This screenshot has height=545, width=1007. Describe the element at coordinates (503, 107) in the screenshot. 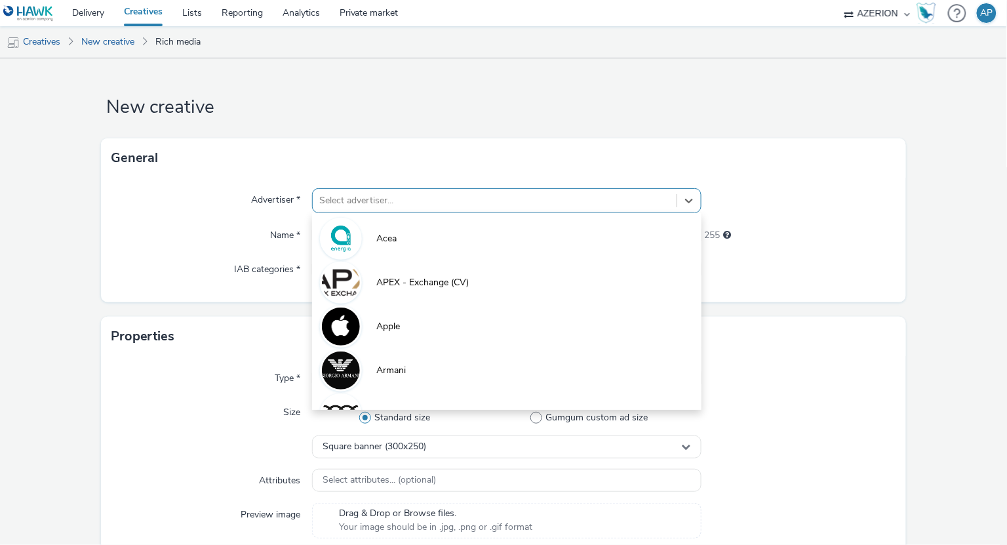

I see `h1: New creative` at that location.